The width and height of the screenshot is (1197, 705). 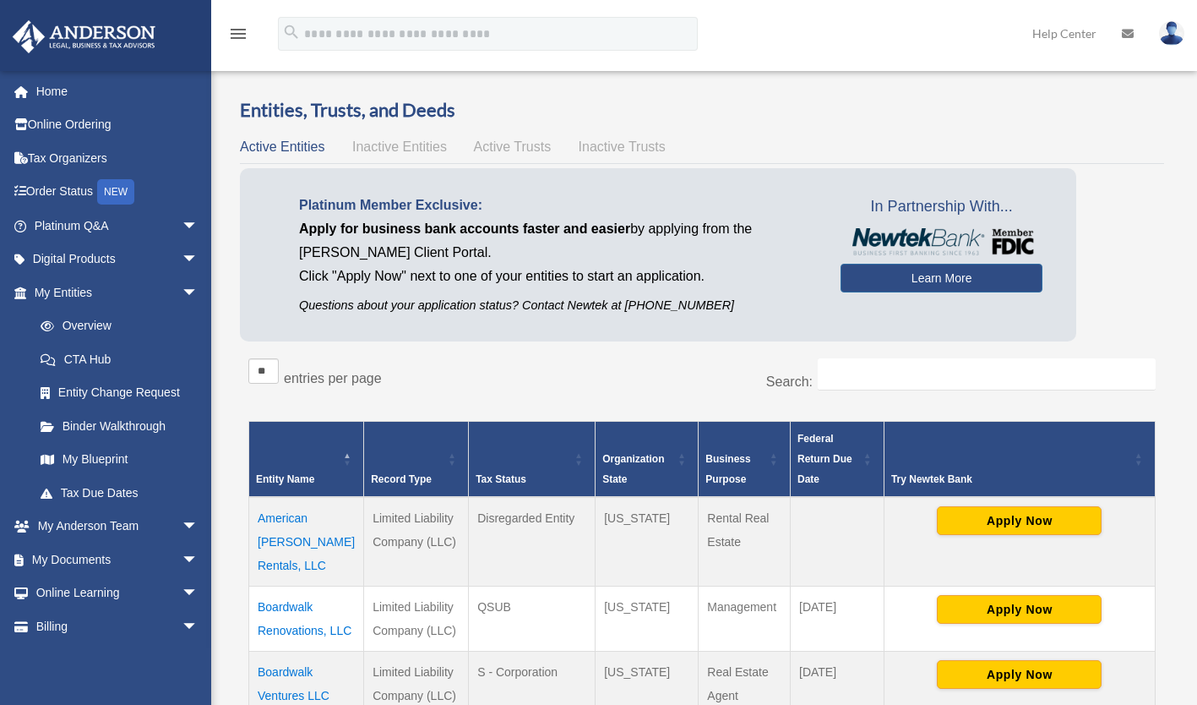 What do you see at coordinates (513, 146) in the screenshot?
I see `span: Active Trusts` at bounding box center [513, 146].